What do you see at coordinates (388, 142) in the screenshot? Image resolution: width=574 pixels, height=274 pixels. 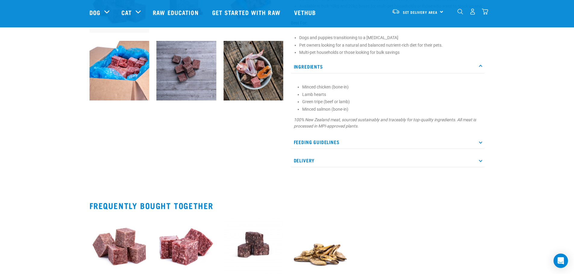 I see `p: Feeding Guidelines` at bounding box center [388, 142].